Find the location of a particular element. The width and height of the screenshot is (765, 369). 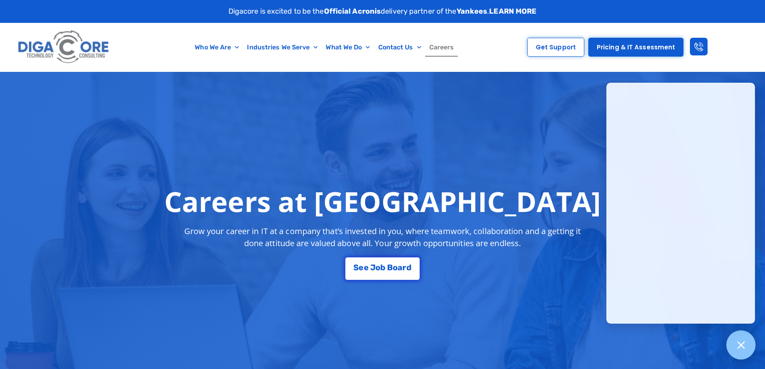

a: What We Do is located at coordinates (348, 47).